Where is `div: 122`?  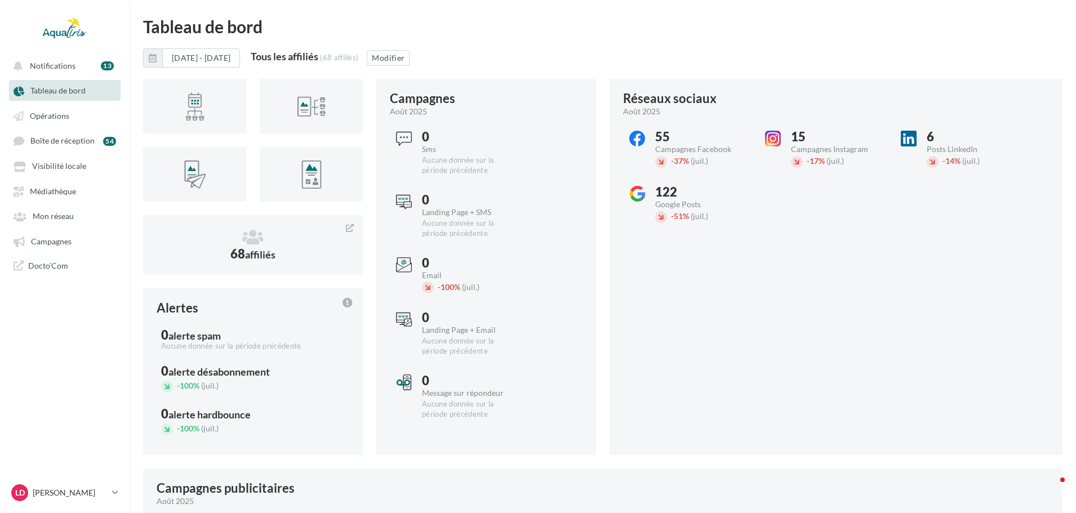
div: 122 is located at coordinates (702, 192).